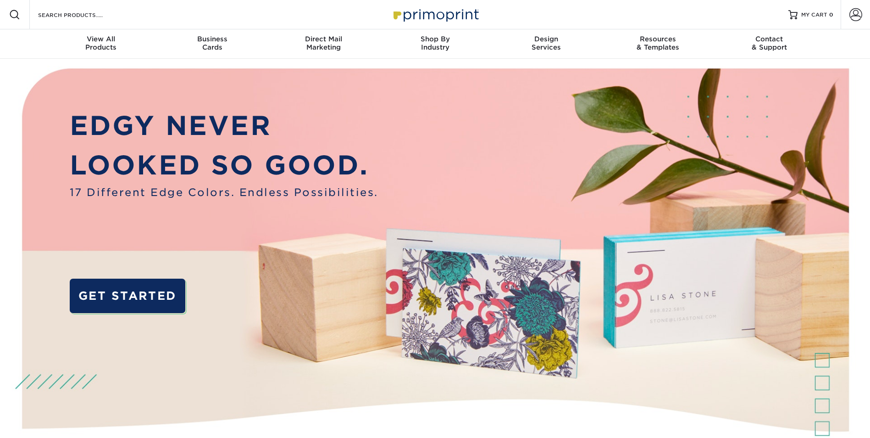 The height and width of the screenshot is (438, 870). I want to click on a: Shop ByIndustry, so click(435, 44).